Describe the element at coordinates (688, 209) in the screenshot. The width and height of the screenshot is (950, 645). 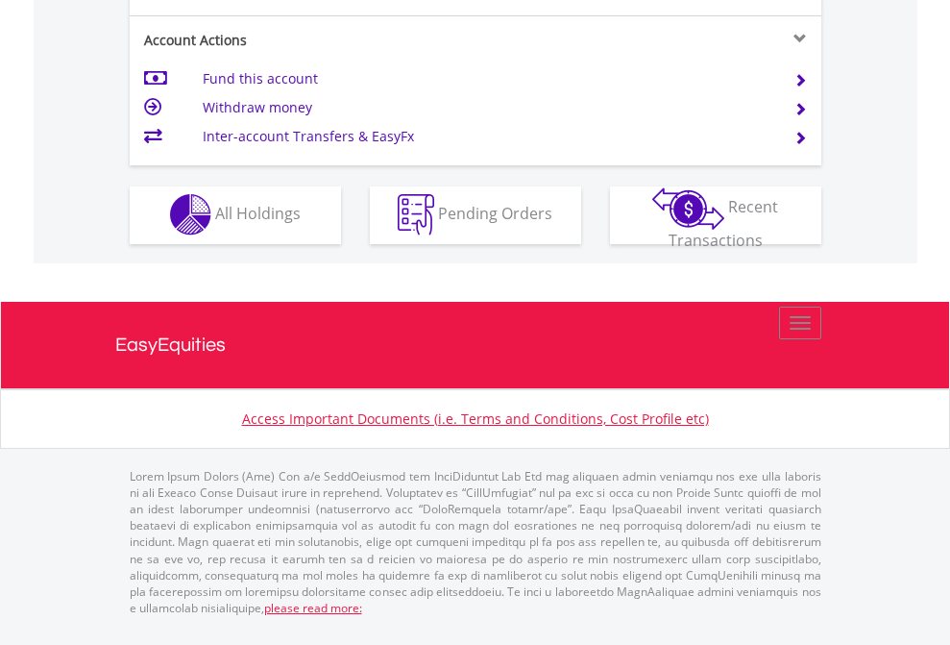
I see `img: transactions-zar-wht.png` at that location.